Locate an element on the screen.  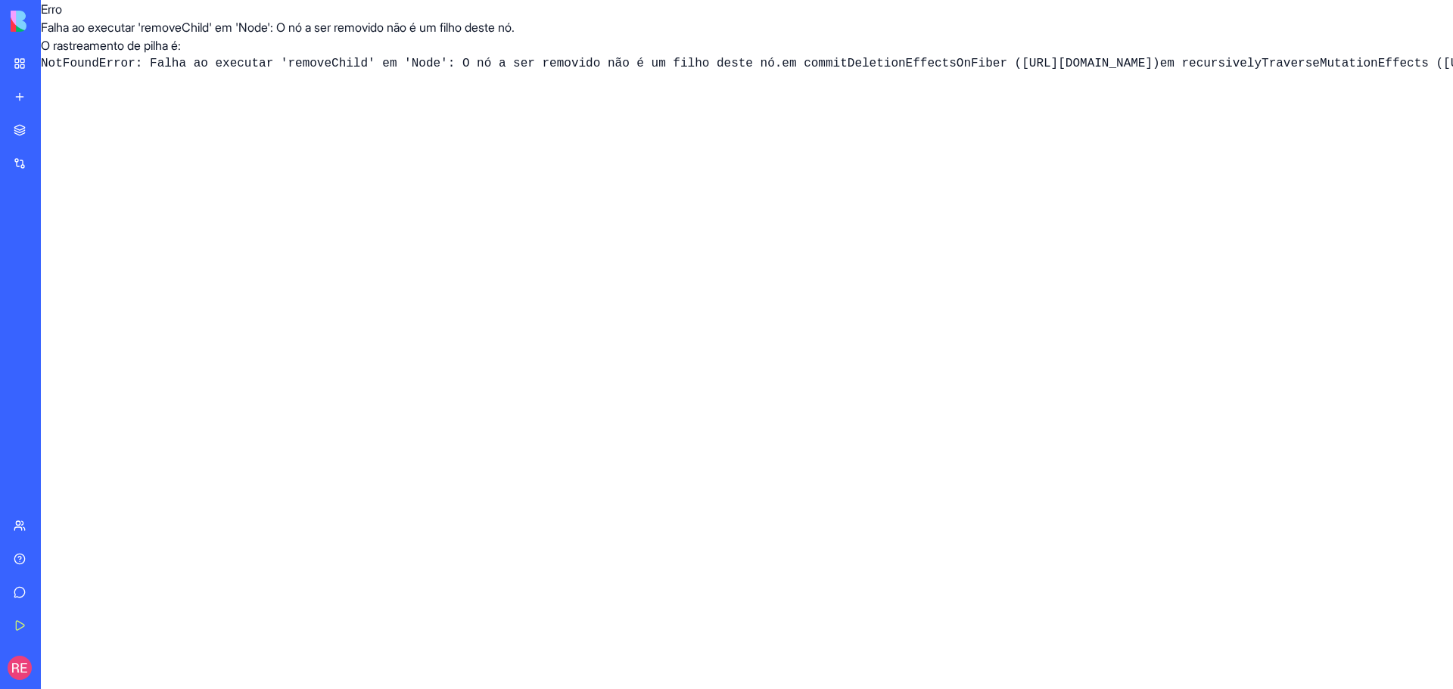
font: NotFoundError: Falha ao executar 'removeChild' em 'Node': O nó a ser removido não é um filho dest... is located at coordinates (411, 64).